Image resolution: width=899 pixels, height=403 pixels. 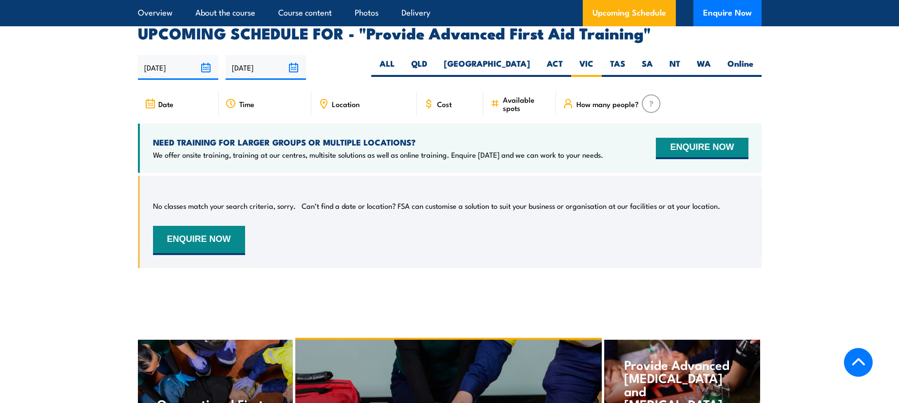 I want to click on h2: UPCOMING SCHEDULE FOR - "Provide Advanced First Aid Training", so click(x=450, y=33).